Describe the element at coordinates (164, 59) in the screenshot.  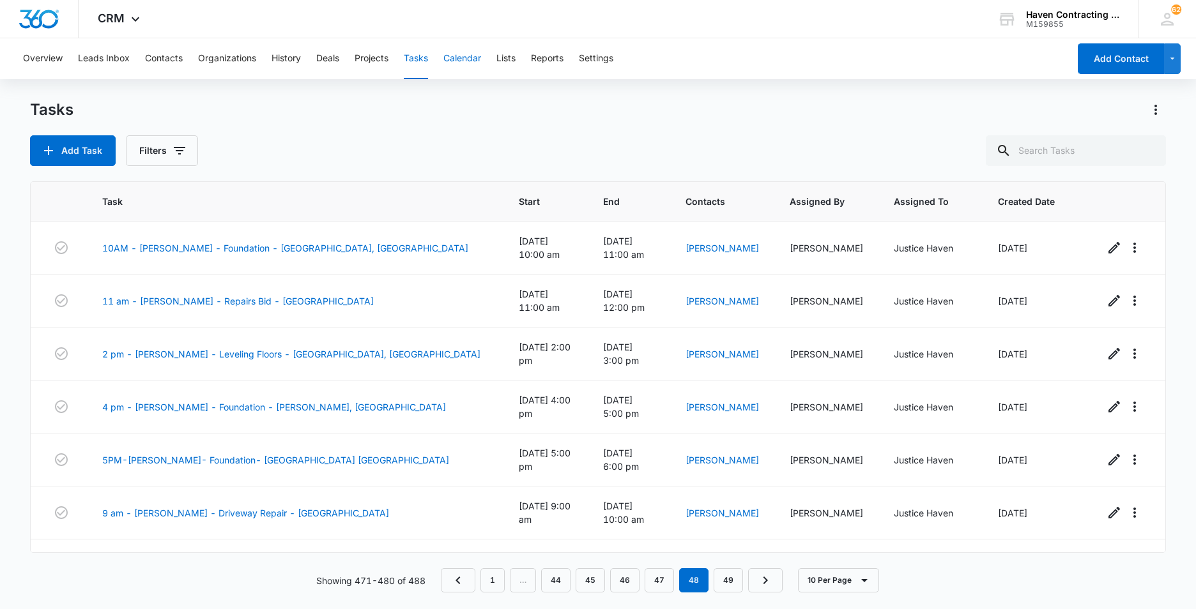
I see `button: Contacts` at that location.